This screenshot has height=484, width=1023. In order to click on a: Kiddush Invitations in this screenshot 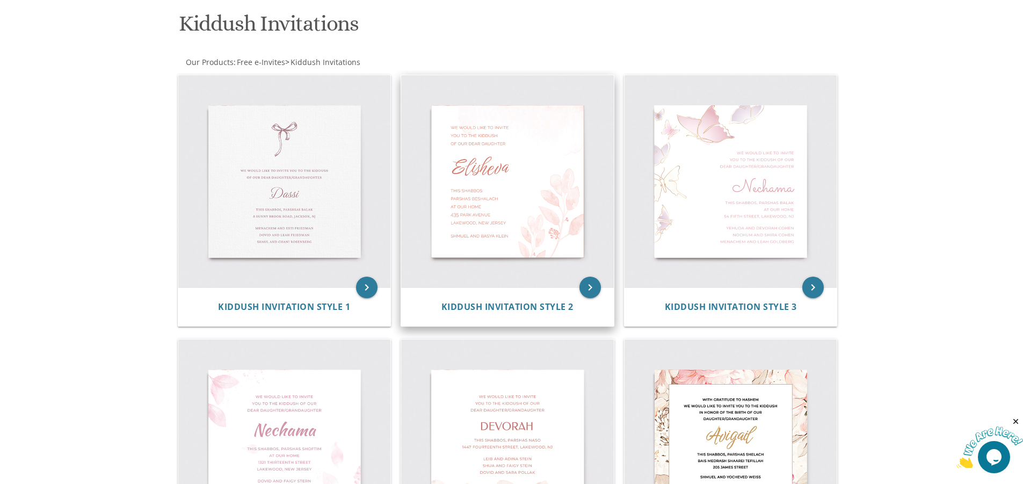, I will do `click(325, 62)`.